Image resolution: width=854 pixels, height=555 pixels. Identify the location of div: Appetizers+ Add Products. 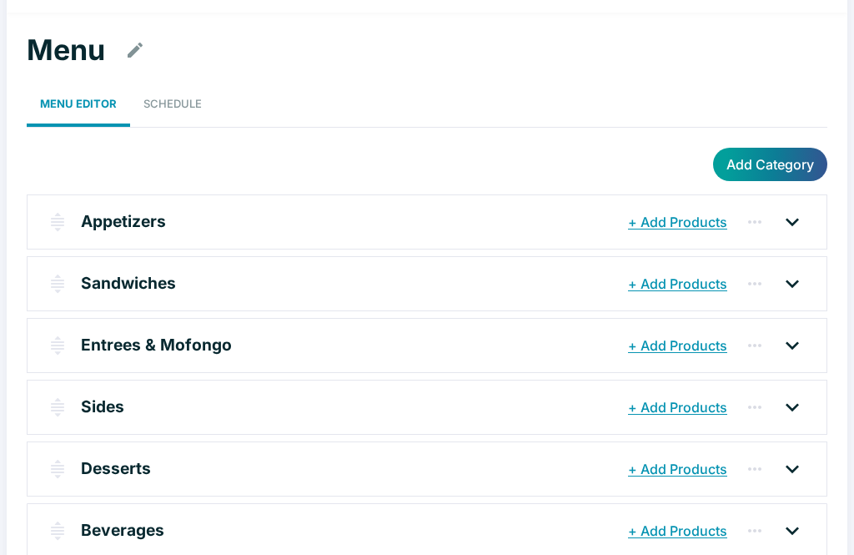
(427, 222).